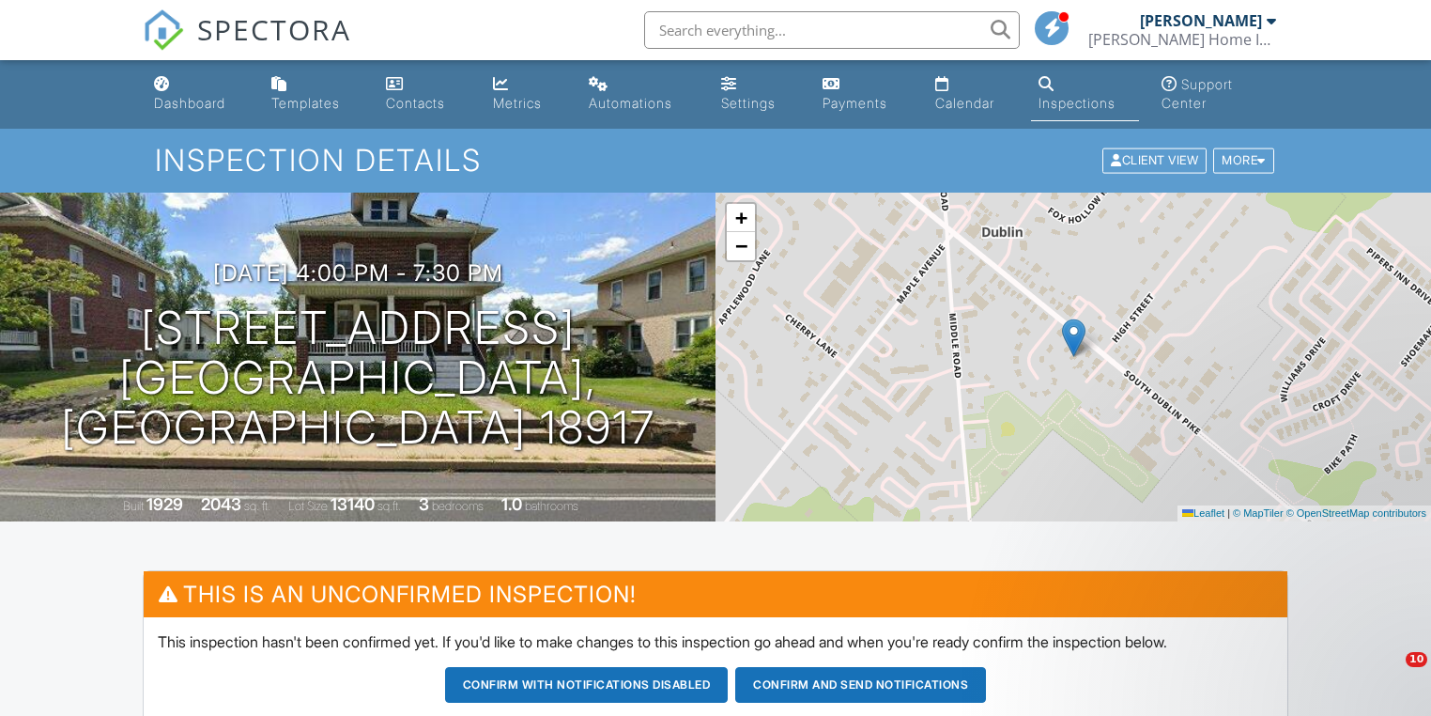  I want to click on a: Settings, so click(757, 94).